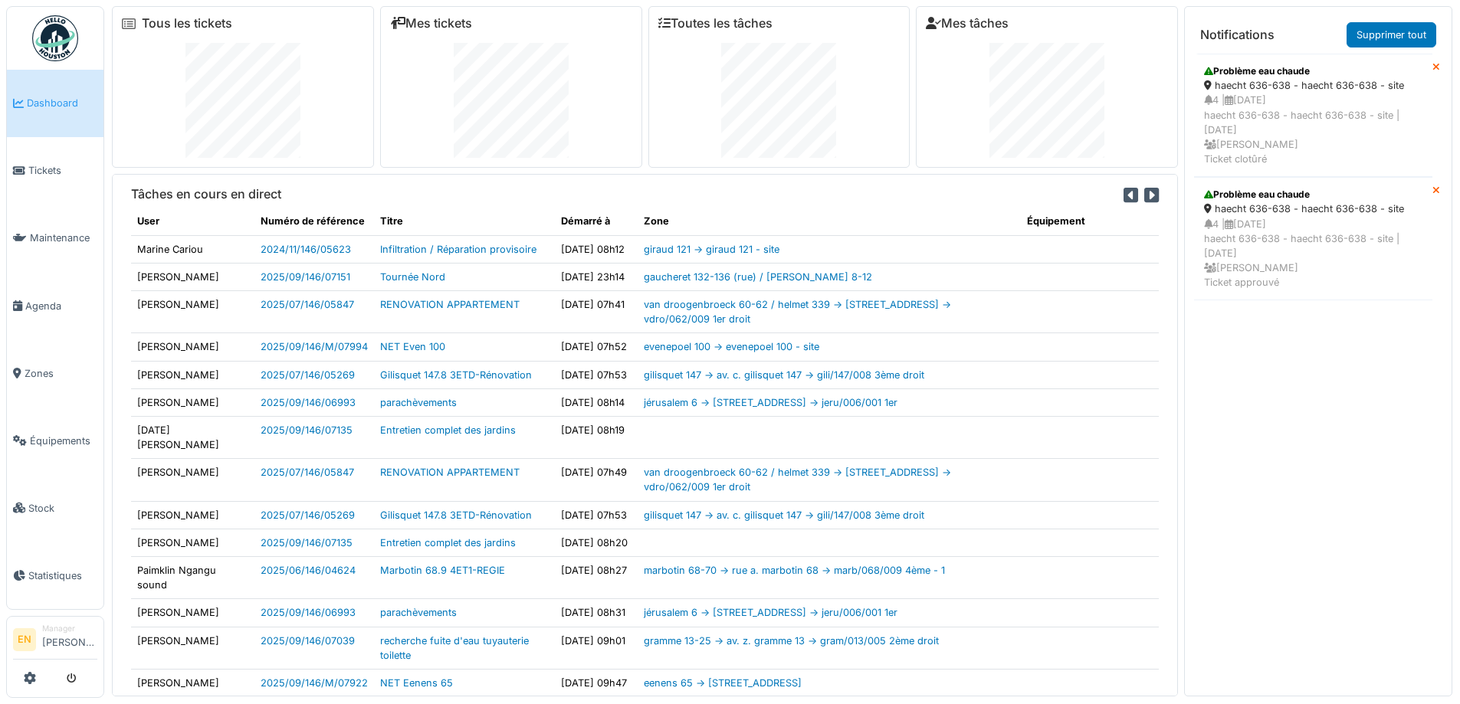 The image size is (1460, 704). I want to click on a: Mes tâches, so click(967, 23).